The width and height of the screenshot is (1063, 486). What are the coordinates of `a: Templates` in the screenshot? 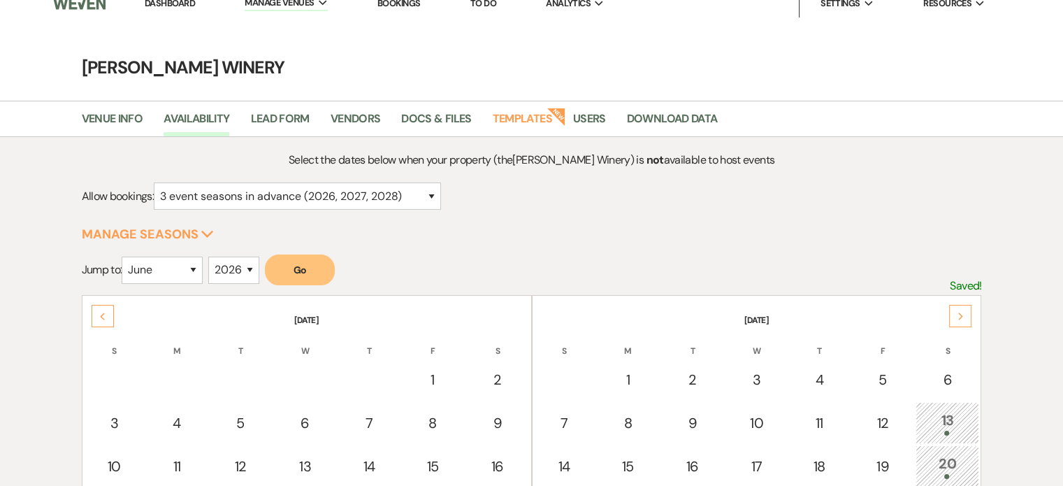 It's located at (522, 123).